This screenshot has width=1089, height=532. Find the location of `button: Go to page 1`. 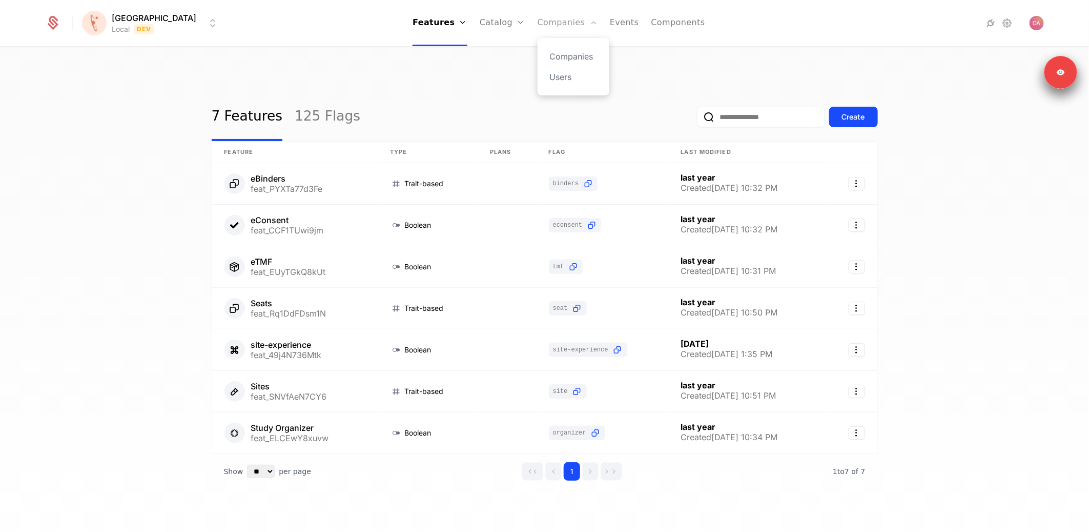

button: Go to page 1 is located at coordinates (572, 471).